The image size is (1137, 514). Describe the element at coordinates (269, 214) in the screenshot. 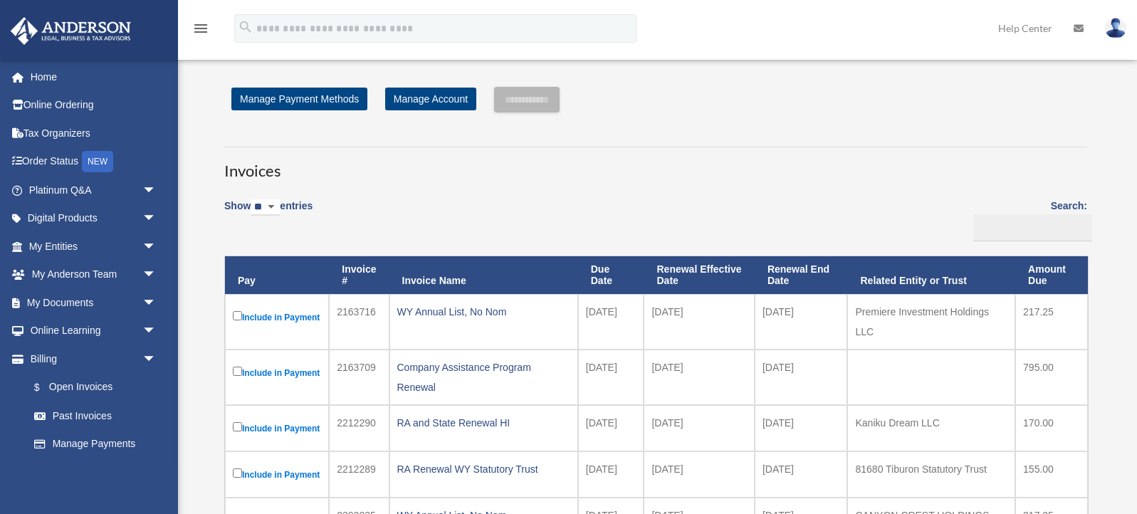

I see `label: Show entries` at that location.